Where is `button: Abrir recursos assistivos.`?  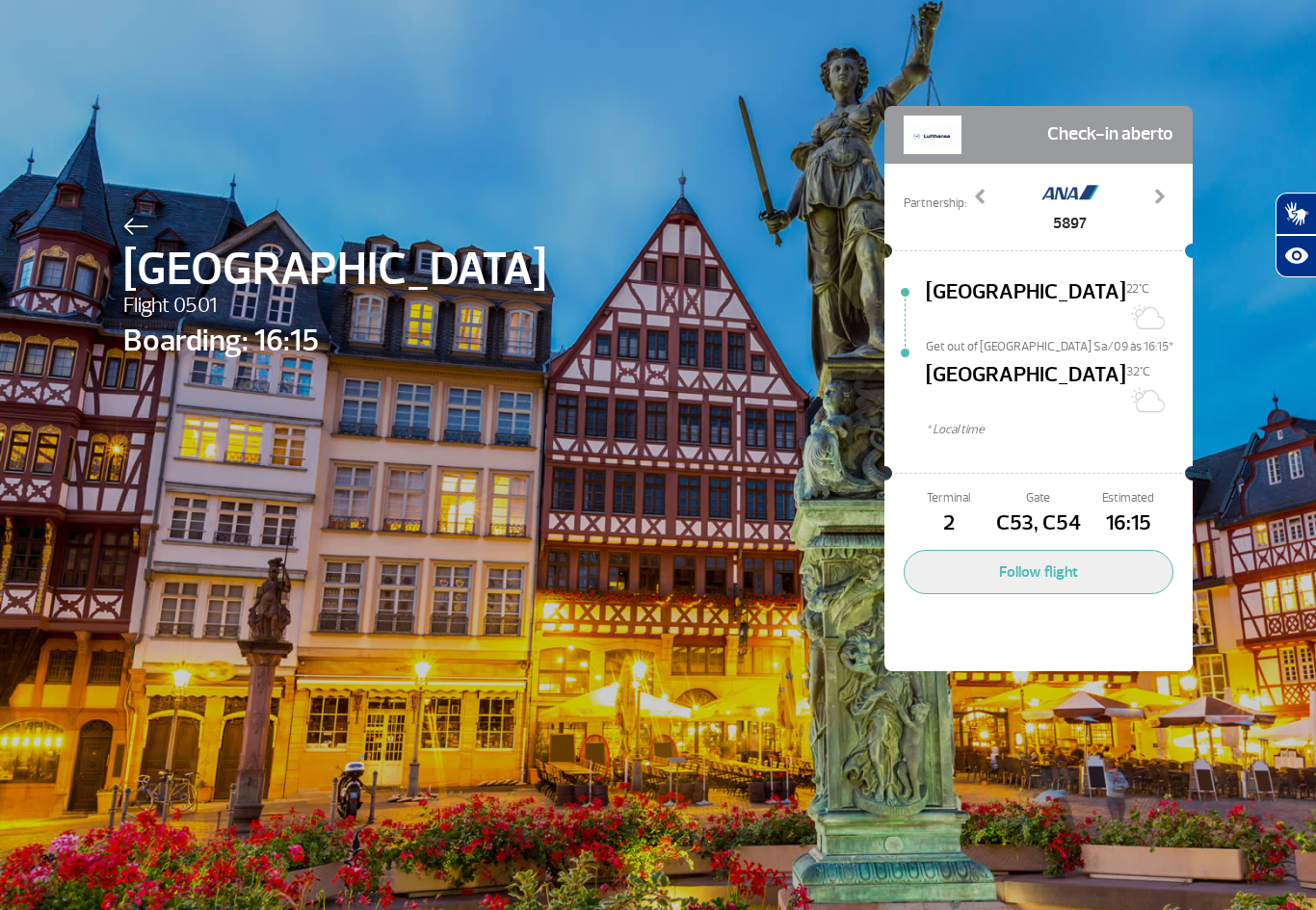
button: Abrir recursos assistivos. is located at coordinates (1295, 256).